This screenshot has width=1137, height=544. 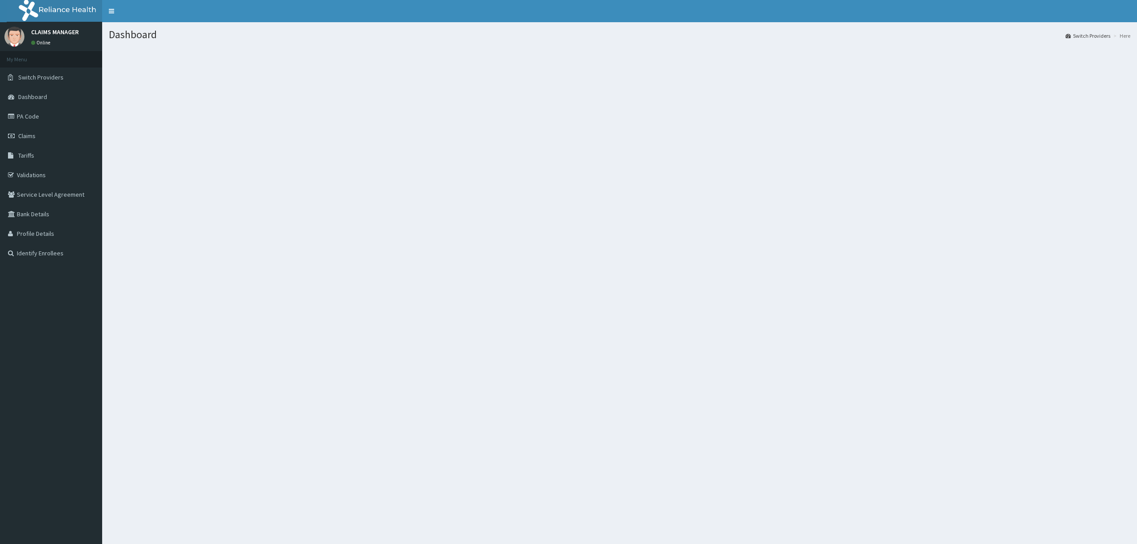 What do you see at coordinates (27, 136) in the screenshot?
I see `span: Claims` at bounding box center [27, 136].